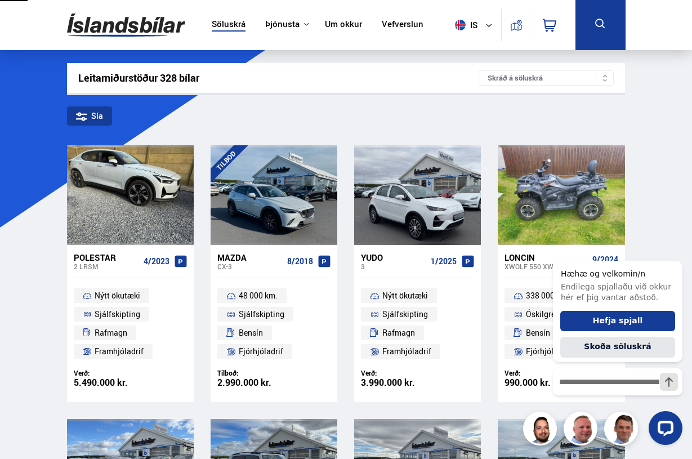 This screenshot has width=692, height=459. Describe the element at coordinates (74, 52) in the screenshot. I see `p: Endilega spjallaðu við okkur hér ef þig vantar aðstoð.` at that location.